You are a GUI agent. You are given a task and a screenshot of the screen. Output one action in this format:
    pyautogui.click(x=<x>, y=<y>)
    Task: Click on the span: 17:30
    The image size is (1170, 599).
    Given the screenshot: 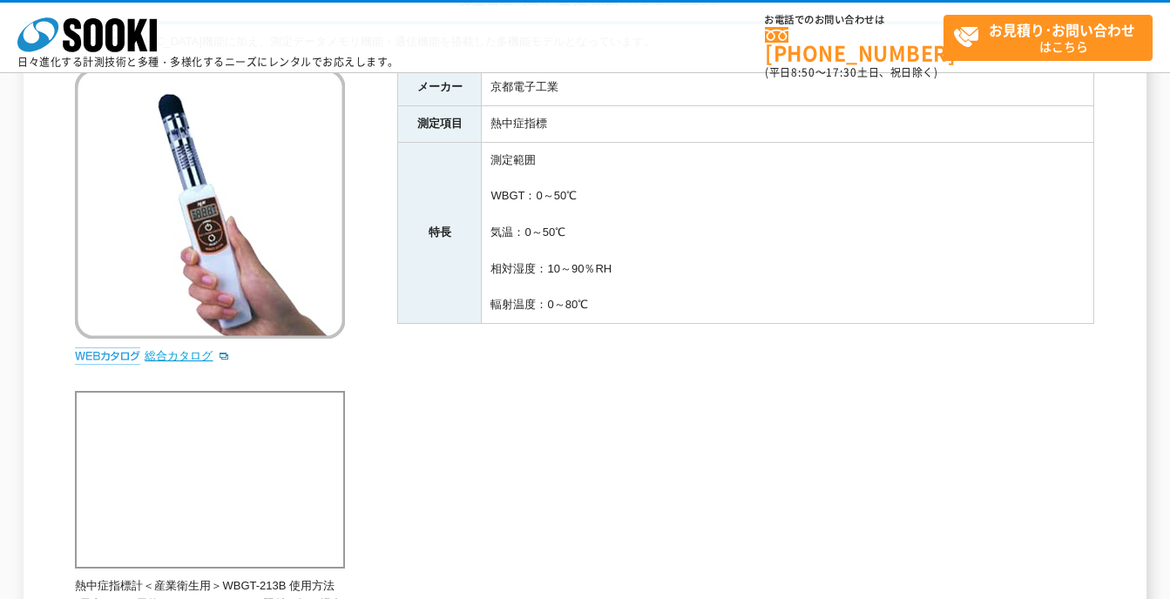 What is the action you would take?
    pyautogui.click(x=841, y=72)
    